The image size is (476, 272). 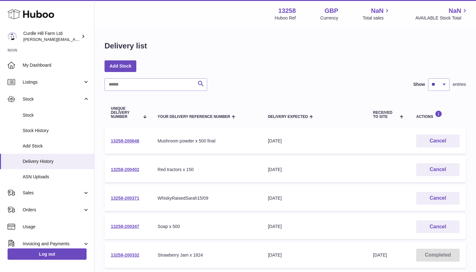 What do you see at coordinates (125, 170) in the screenshot?
I see `a: 13258-200402` at bounding box center [125, 170].